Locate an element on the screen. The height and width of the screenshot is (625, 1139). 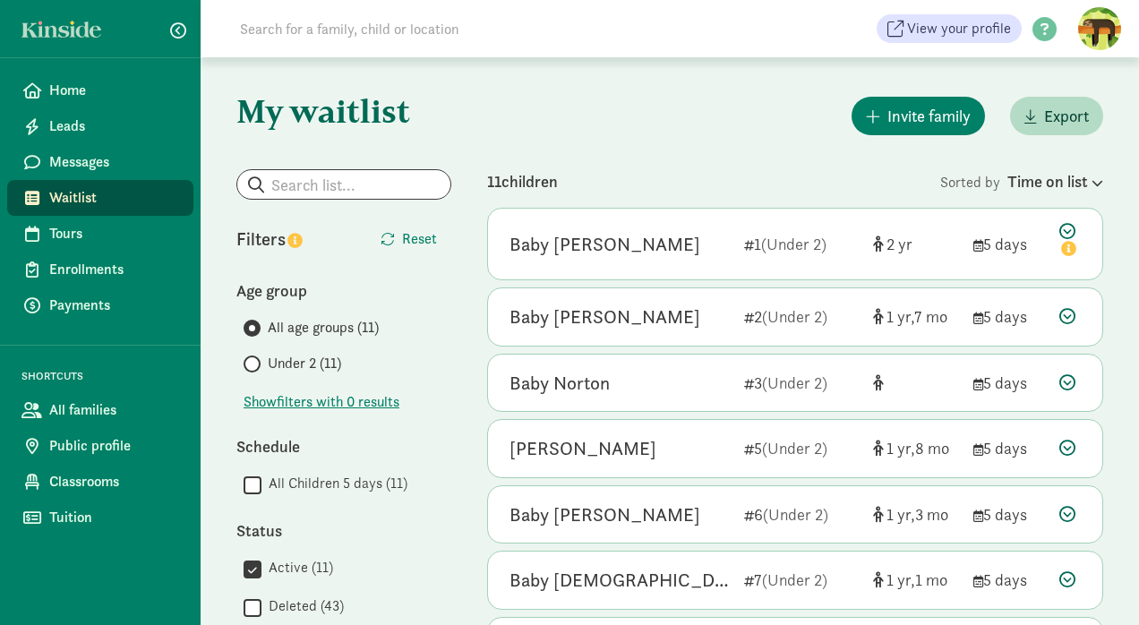
div: Baby Christ is located at coordinates (619, 580).